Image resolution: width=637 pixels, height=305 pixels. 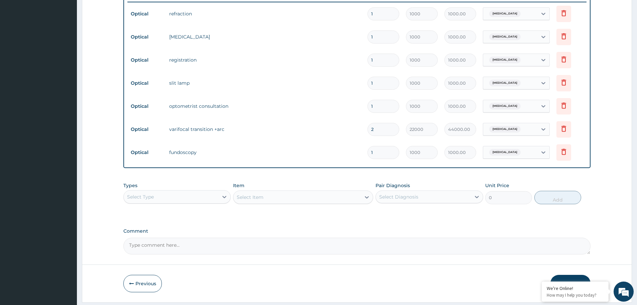 I want to click on div: Select Type, so click(x=140, y=197).